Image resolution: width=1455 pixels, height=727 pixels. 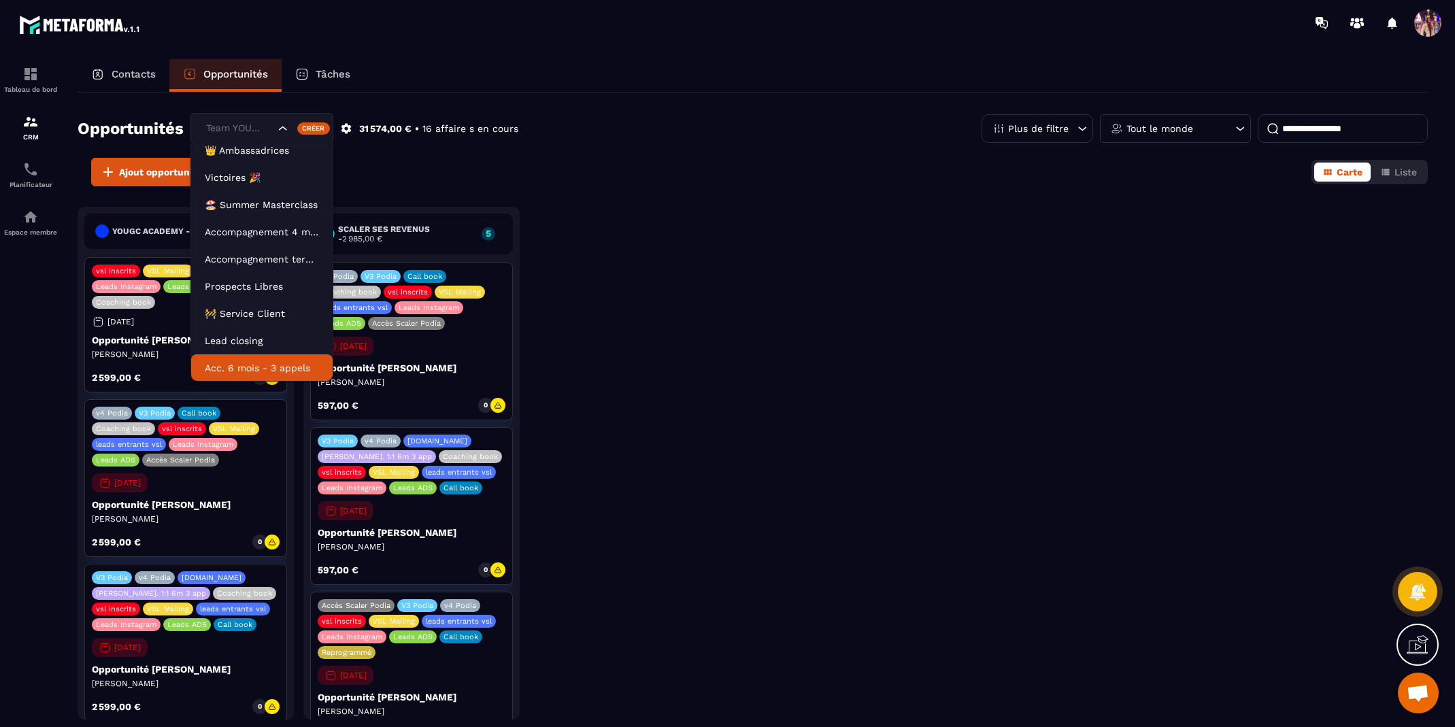 I want to click on input: Search for option, so click(x=239, y=129).